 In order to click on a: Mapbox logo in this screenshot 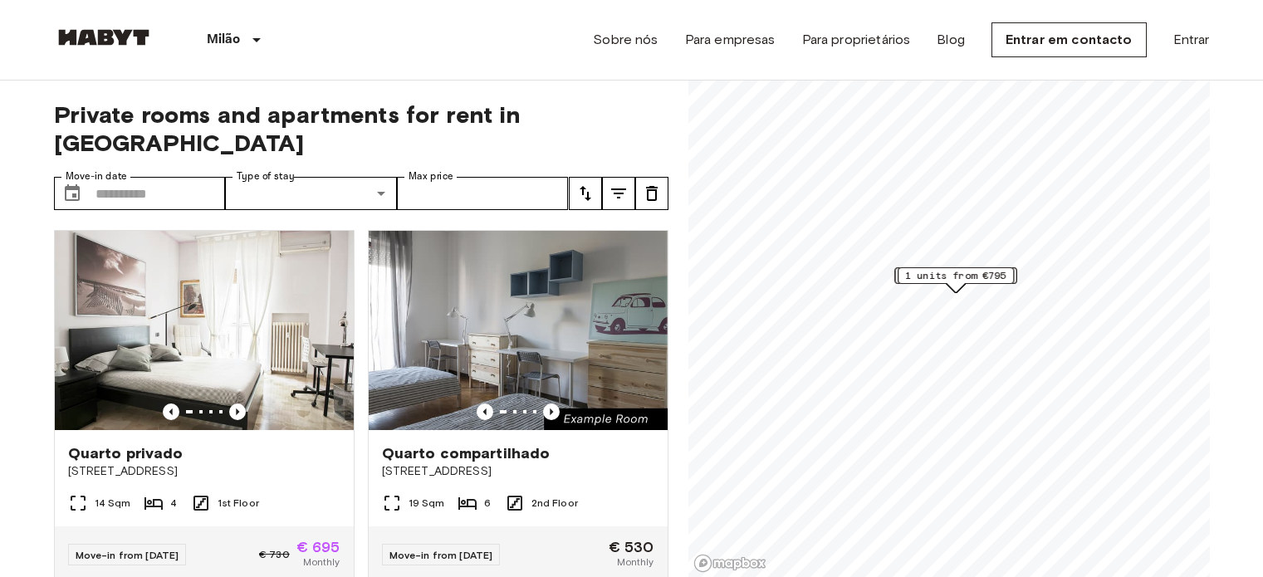, I will do `click(730, 563)`.